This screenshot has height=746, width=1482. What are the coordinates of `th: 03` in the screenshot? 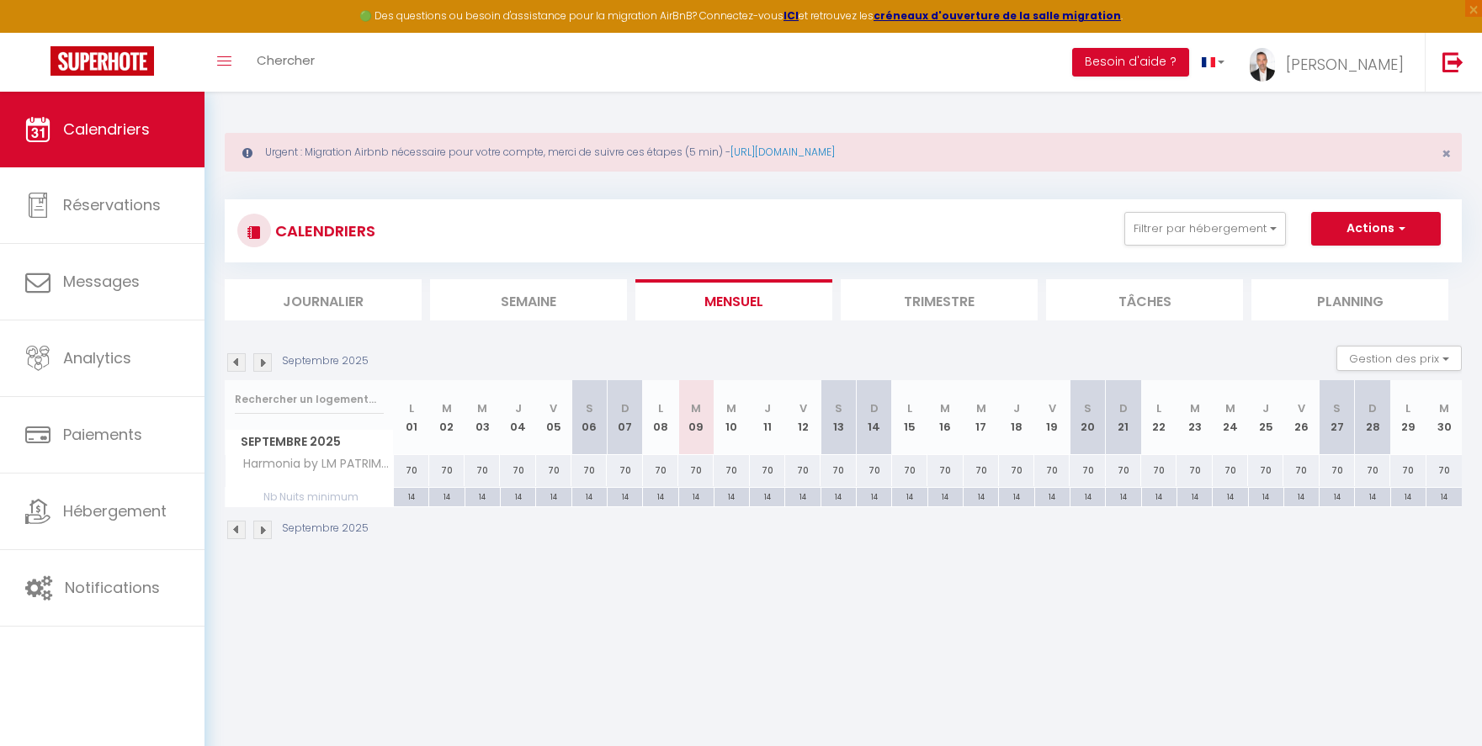 It's located at (482, 417).